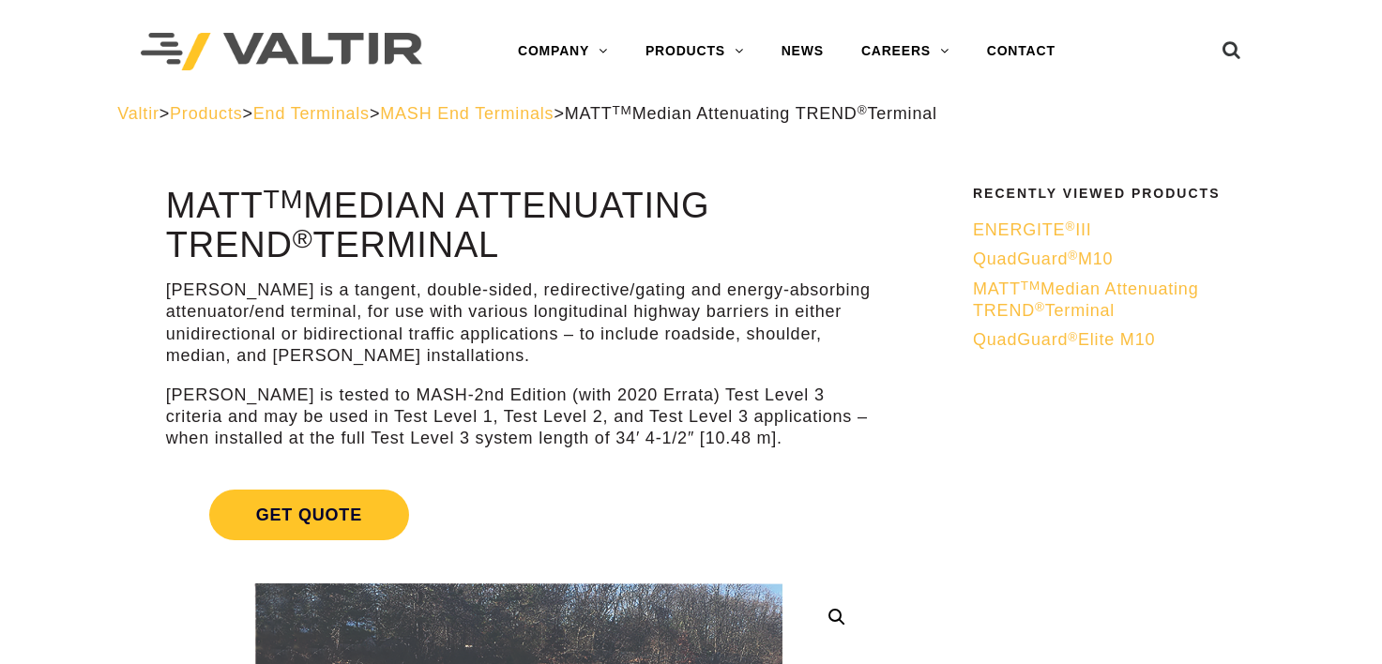  Describe the element at coordinates (1113, 340) in the screenshot. I see `a: QuadGuard®Elite M10` at that location.